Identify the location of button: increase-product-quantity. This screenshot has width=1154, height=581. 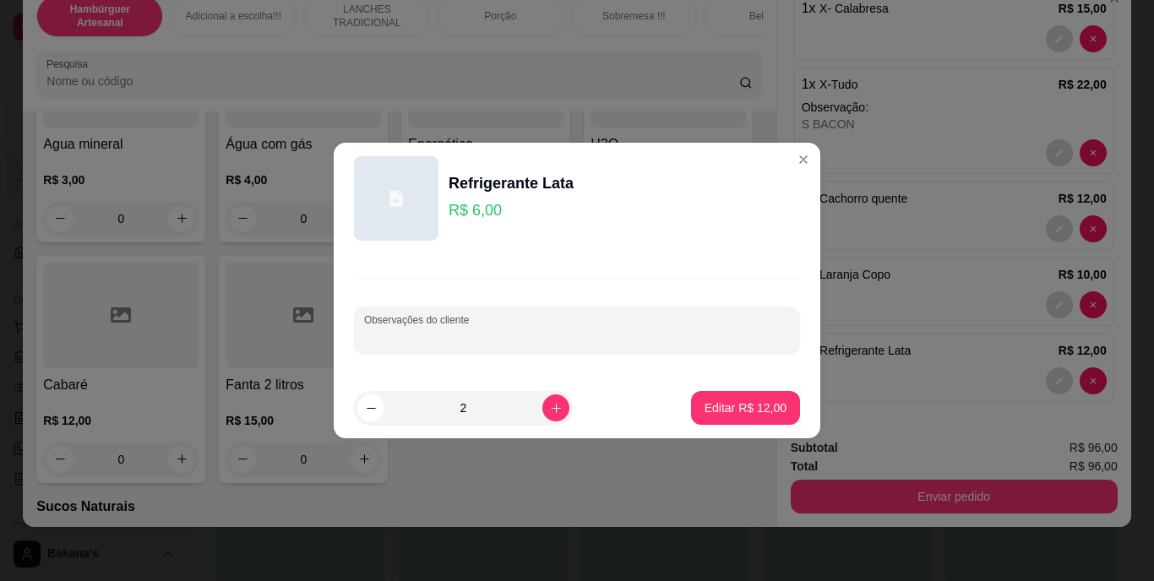
(556, 408).